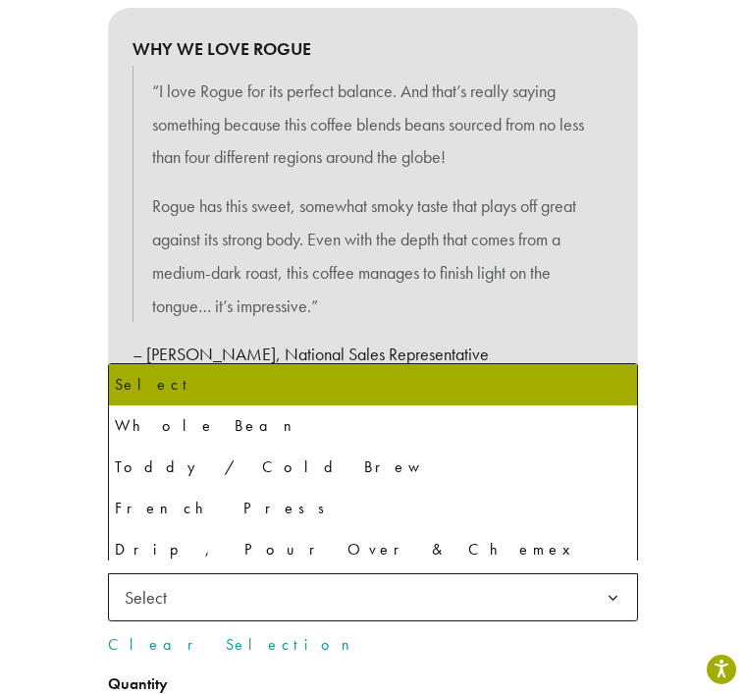 This screenshot has width=746, height=694. What do you see at coordinates (373, 645) in the screenshot?
I see `a: Clear Selection` at bounding box center [373, 645].